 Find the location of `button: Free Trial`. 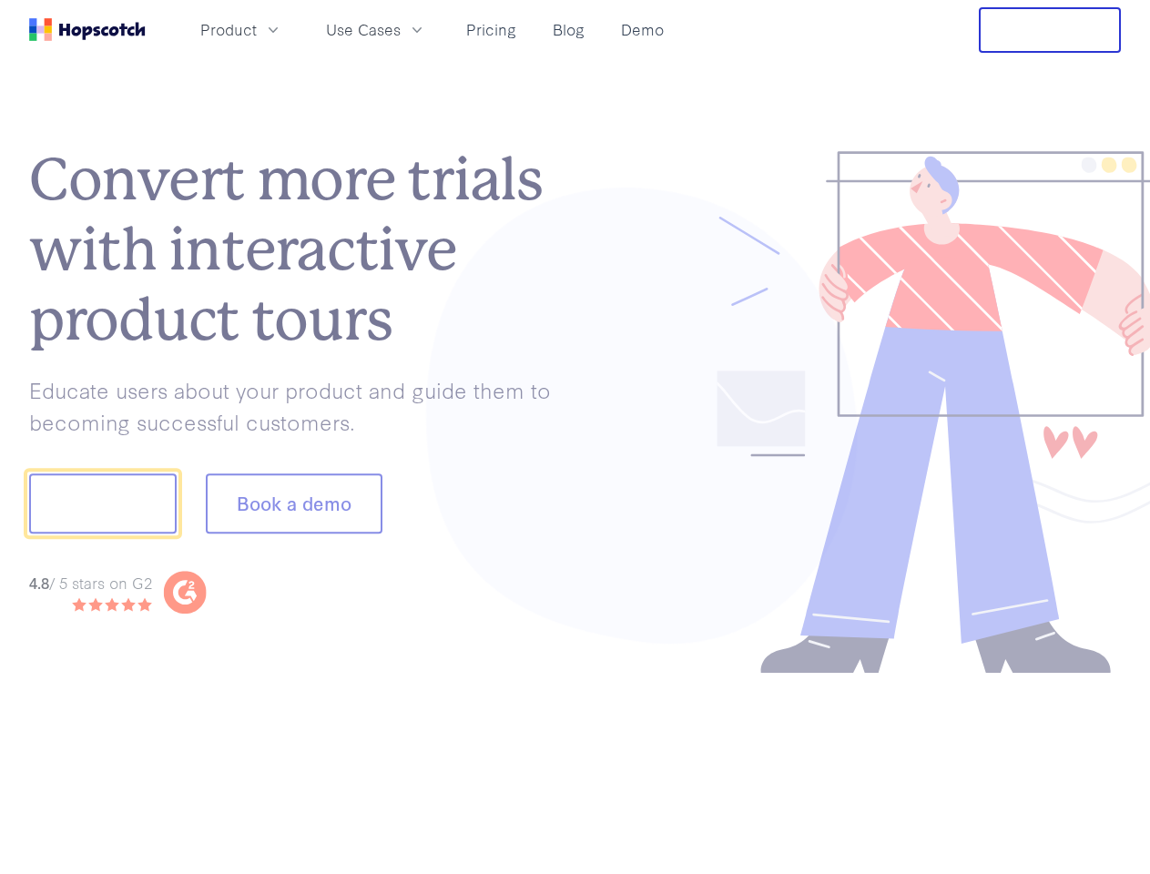

button: Free Trial is located at coordinates (1050, 30).